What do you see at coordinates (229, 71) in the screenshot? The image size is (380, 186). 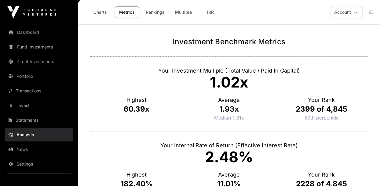 I see `p: Your Investment Multiple (Total Value / Paid In Capital)` at bounding box center [229, 71].